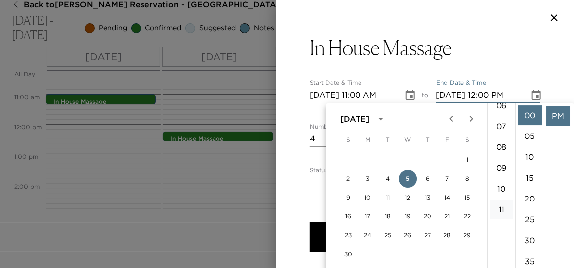  Describe the element at coordinates (368, 198) in the screenshot. I see `button: 10` at that location.